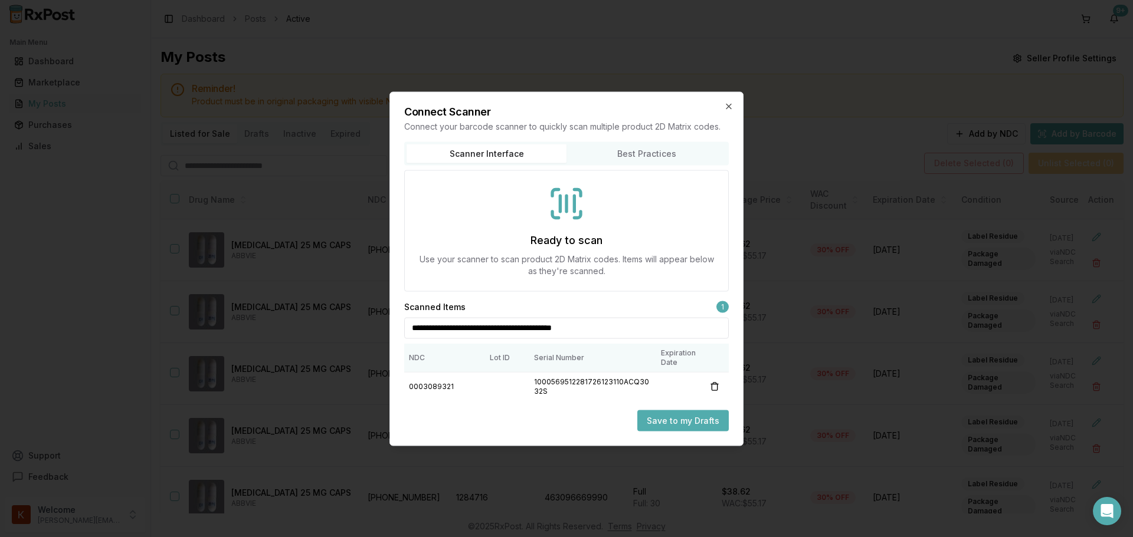 The image size is (1133, 537). Describe the element at coordinates (592, 357) in the screenshot. I see `th: Serial Number` at that location.